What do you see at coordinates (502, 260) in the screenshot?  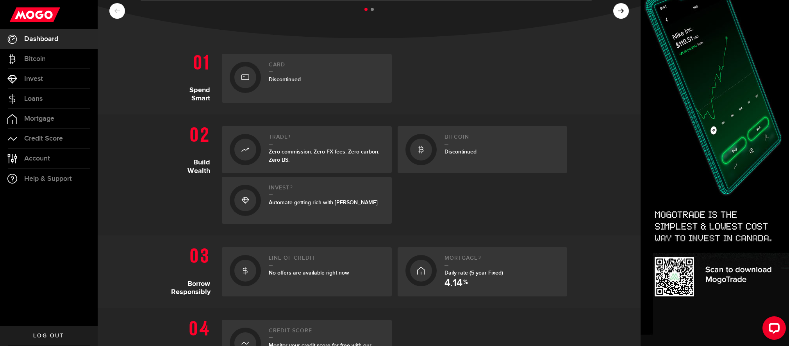 I see `h2: Mortgage` at bounding box center [502, 260].